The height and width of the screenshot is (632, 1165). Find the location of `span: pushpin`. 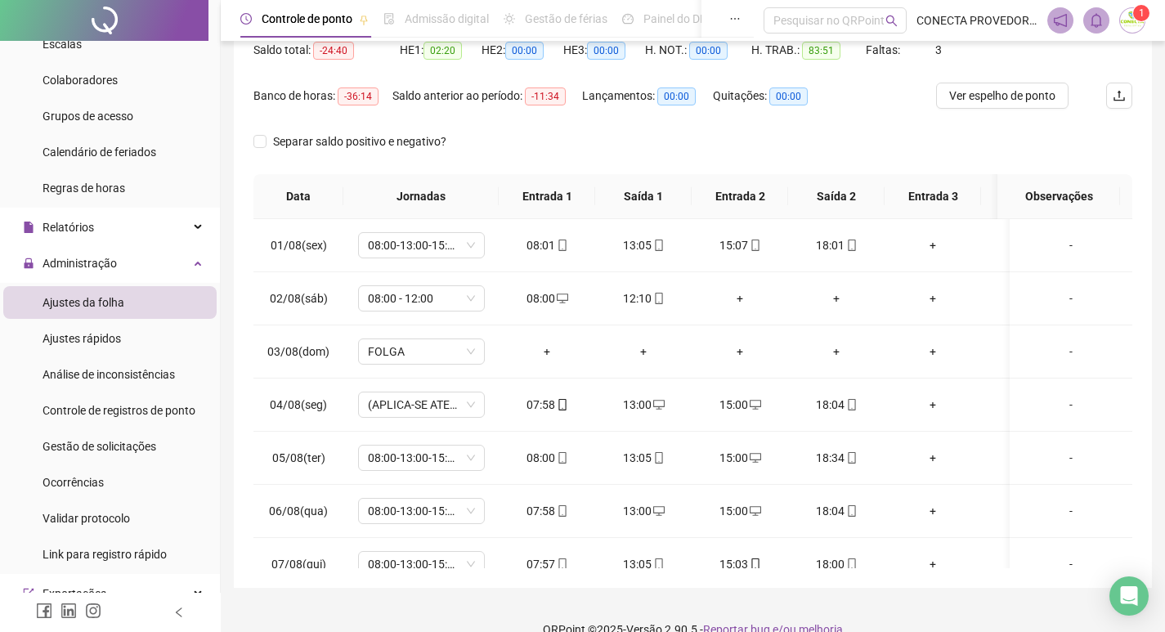

span: pushpin is located at coordinates (364, 20).